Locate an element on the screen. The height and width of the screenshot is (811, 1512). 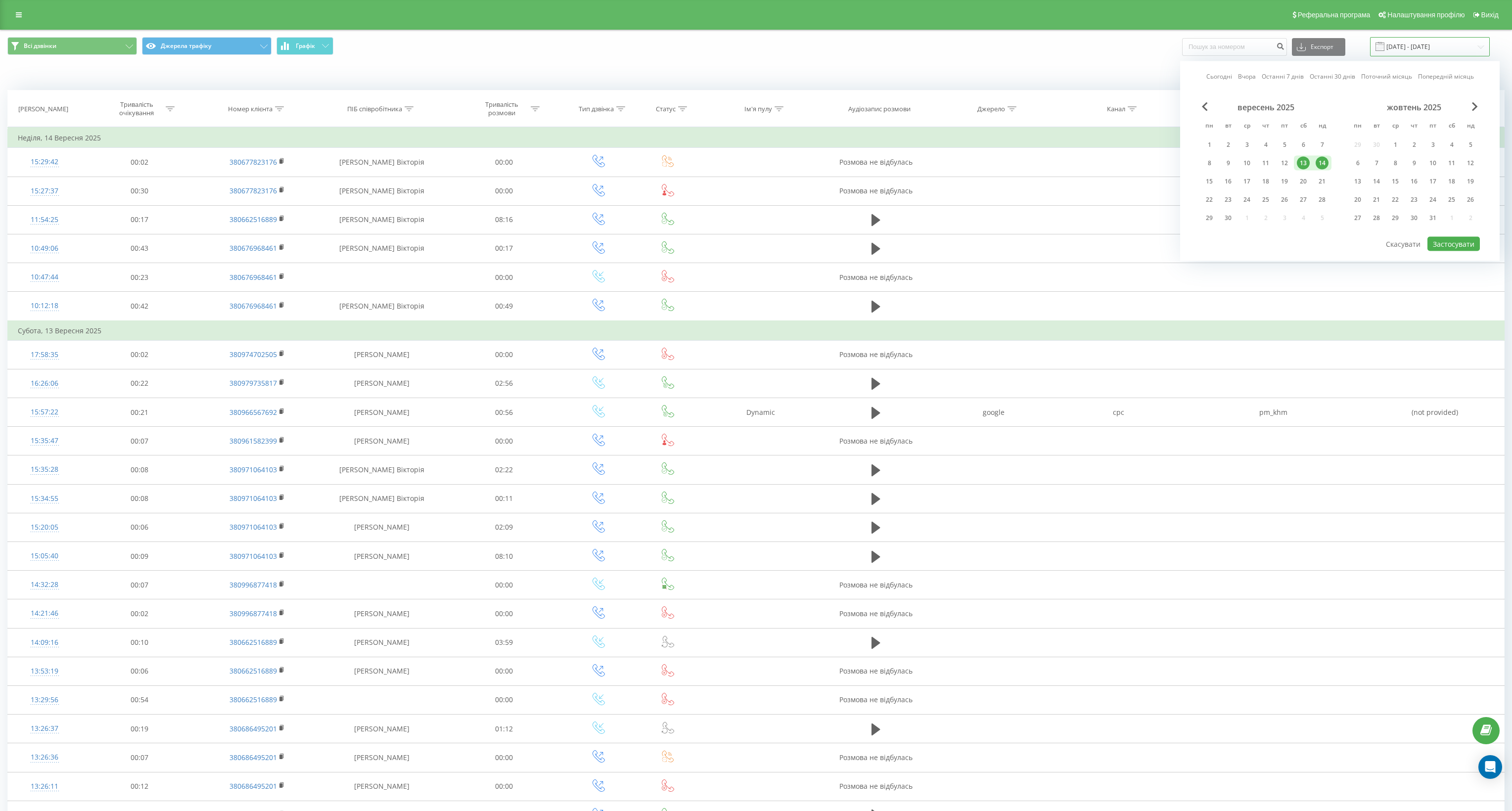
td: 00:43 is located at coordinates (139, 248).